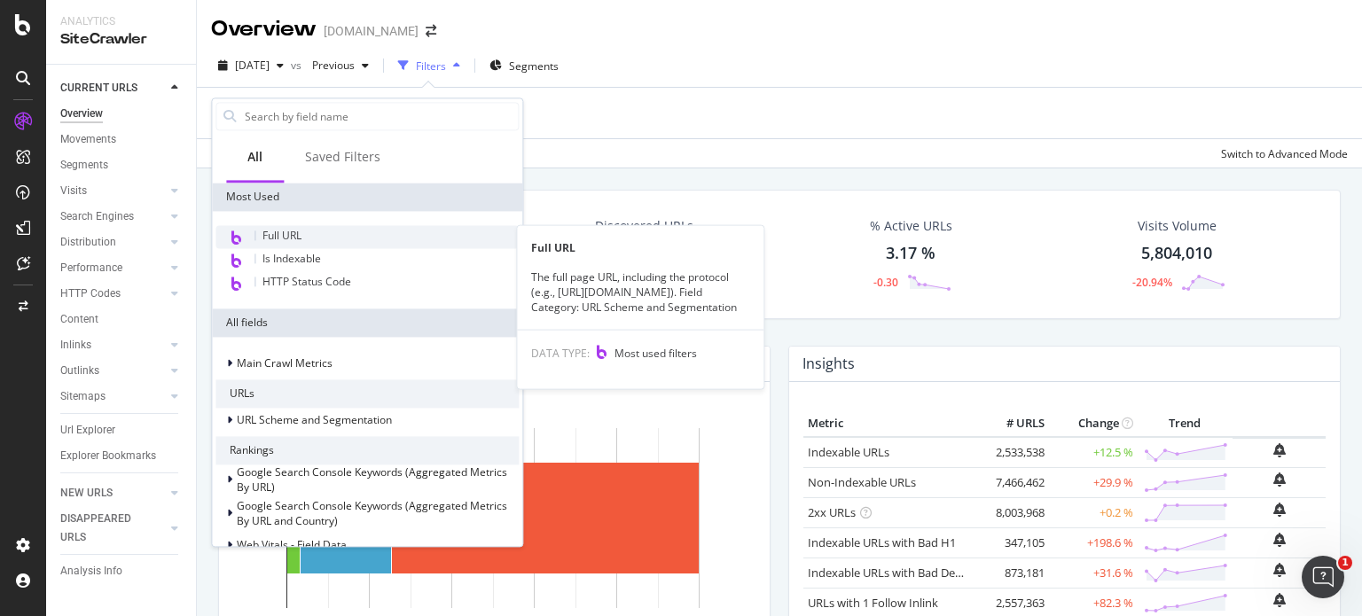 The width and height of the screenshot is (1362, 616). What do you see at coordinates (1281, 153) in the screenshot?
I see `button: Switch to Advanced Mode` at bounding box center [1281, 153].